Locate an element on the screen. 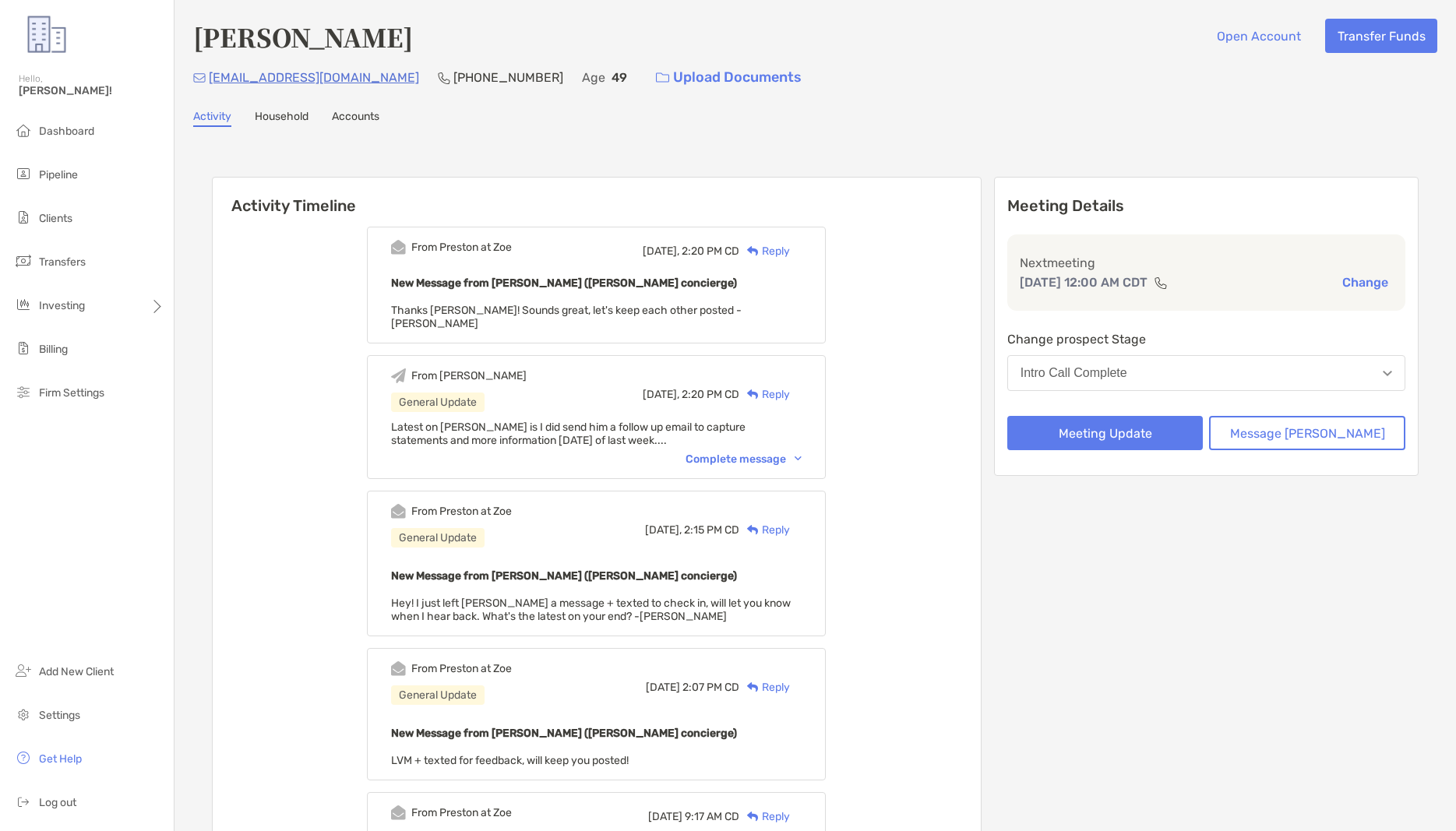 The width and height of the screenshot is (1456, 831). div: Complete message is located at coordinates (743, 459).